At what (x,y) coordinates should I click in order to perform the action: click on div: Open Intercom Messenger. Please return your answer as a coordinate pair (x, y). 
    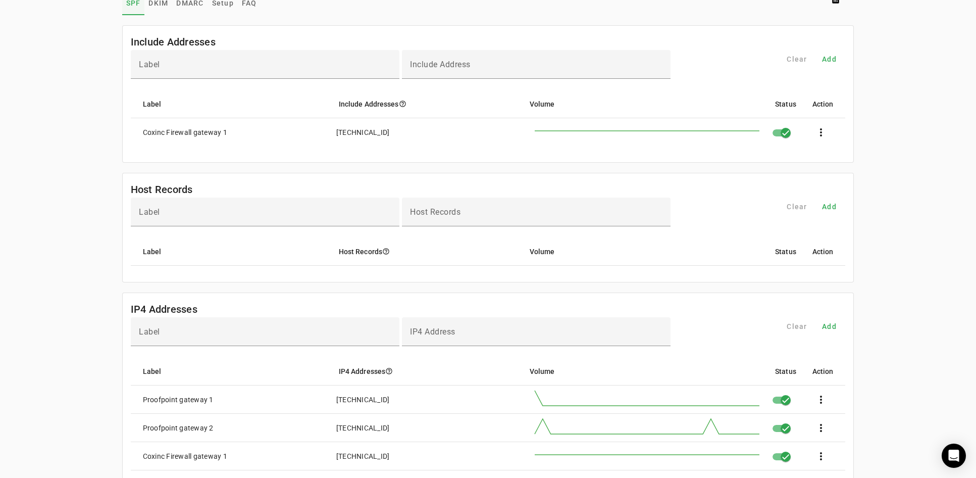
    Looking at the image, I should click on (954, 455).